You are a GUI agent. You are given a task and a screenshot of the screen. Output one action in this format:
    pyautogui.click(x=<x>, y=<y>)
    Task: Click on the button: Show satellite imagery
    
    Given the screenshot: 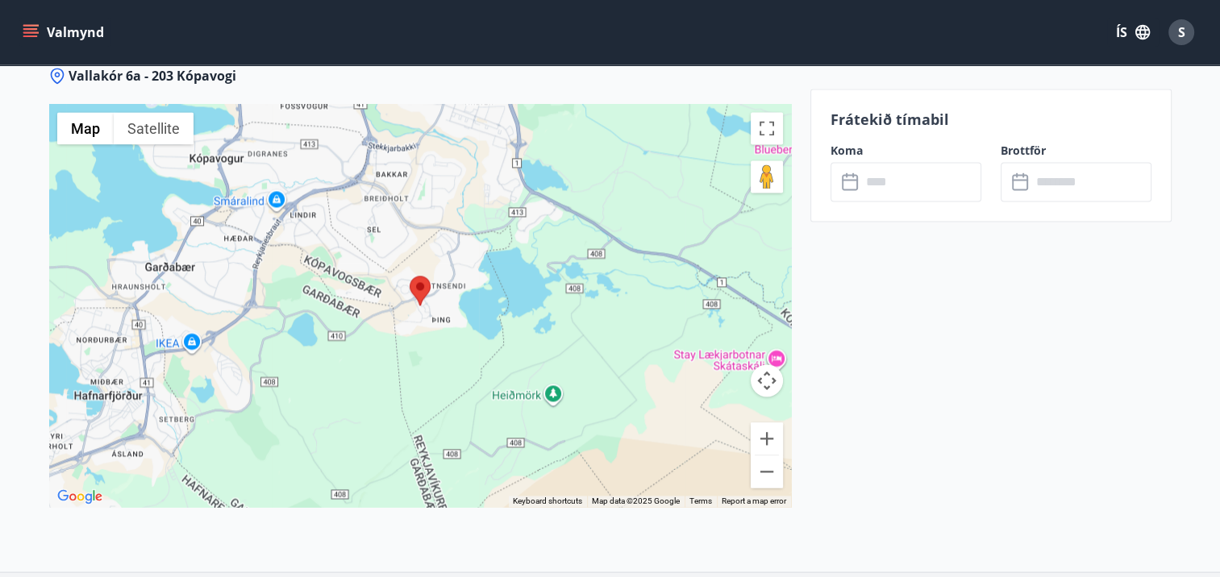 What is the action you would take?
    pyautogui.click(x=153, y=128)
    